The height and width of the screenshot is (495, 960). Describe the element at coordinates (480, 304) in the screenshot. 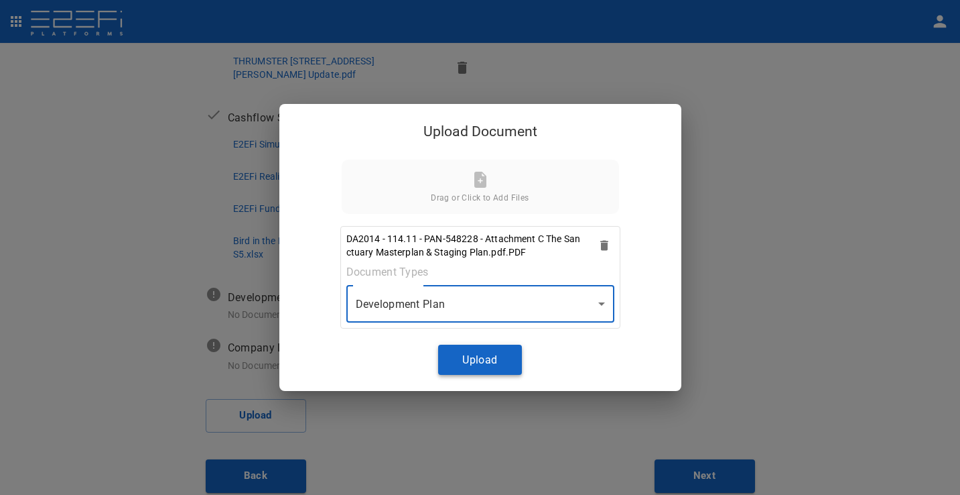

I see `div: Development Plan` at that location.